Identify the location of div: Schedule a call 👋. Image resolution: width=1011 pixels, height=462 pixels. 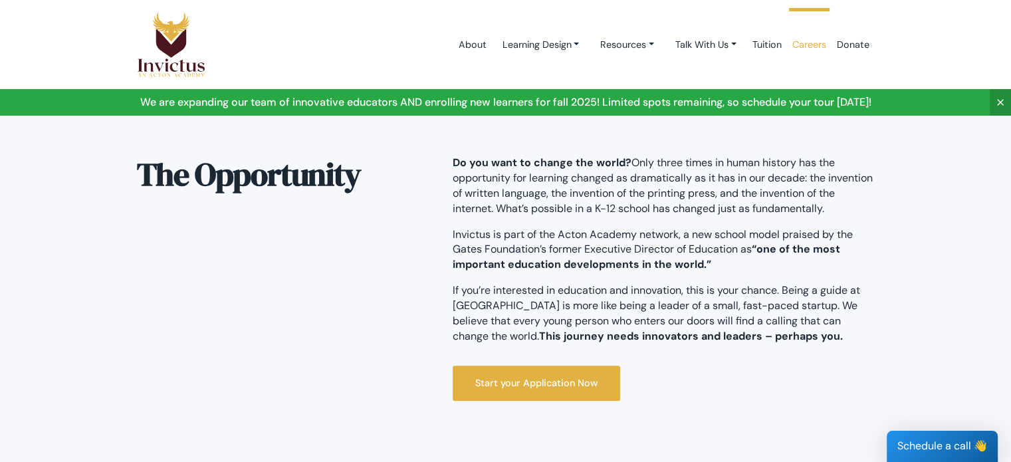
(942, 446).